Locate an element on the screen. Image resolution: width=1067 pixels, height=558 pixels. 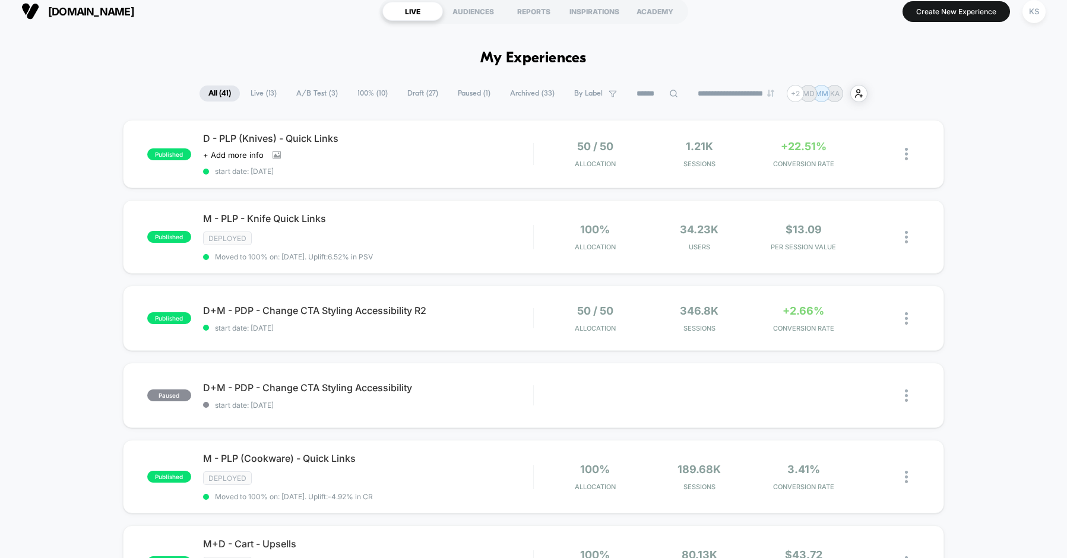
div: AUDIENCES is located at coordinates (473, 11).